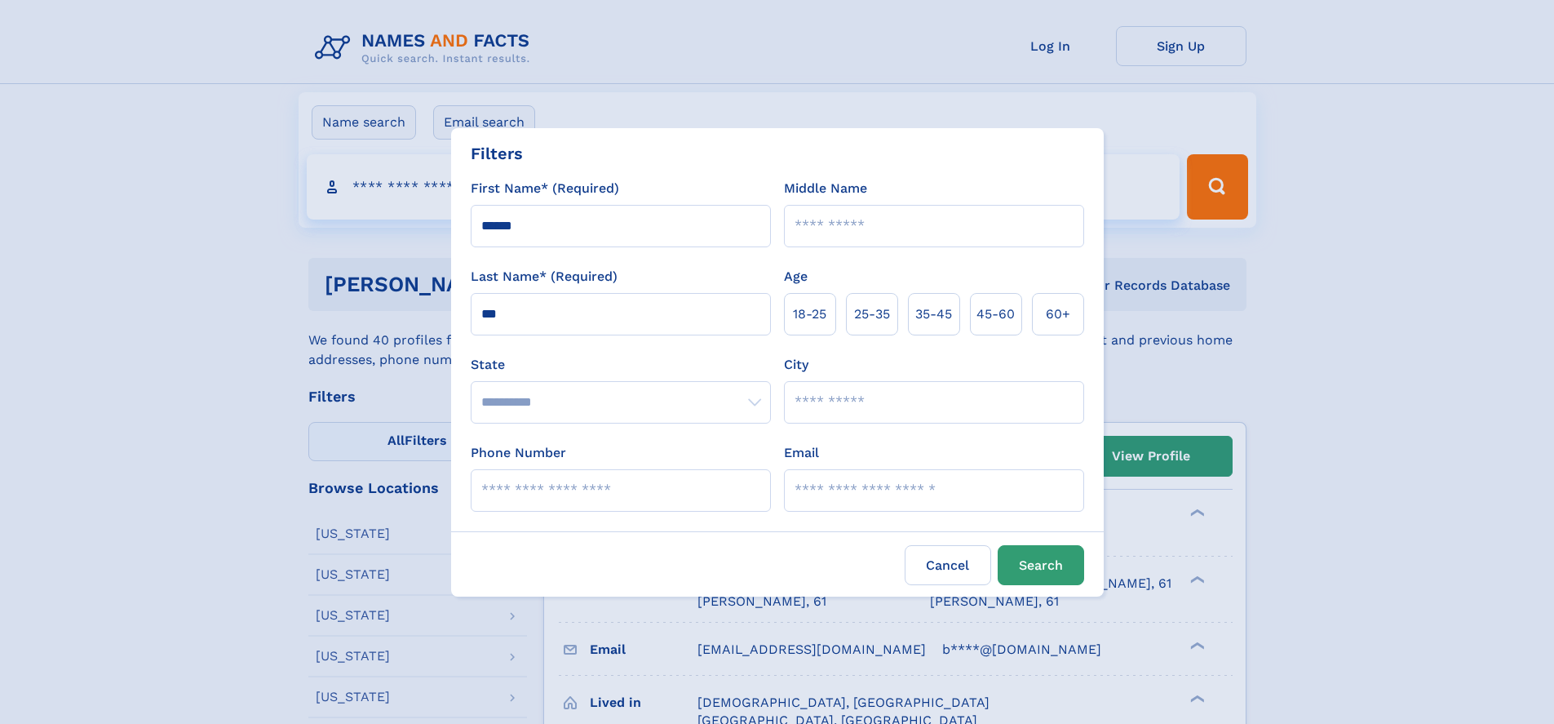  I want to click on button: Search, so click(1041, 565).